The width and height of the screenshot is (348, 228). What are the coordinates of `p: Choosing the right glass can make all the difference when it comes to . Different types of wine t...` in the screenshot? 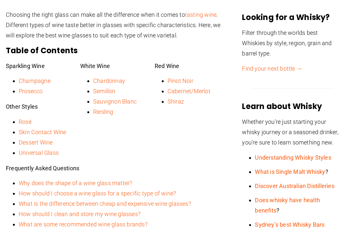 It's located at (117, 25).